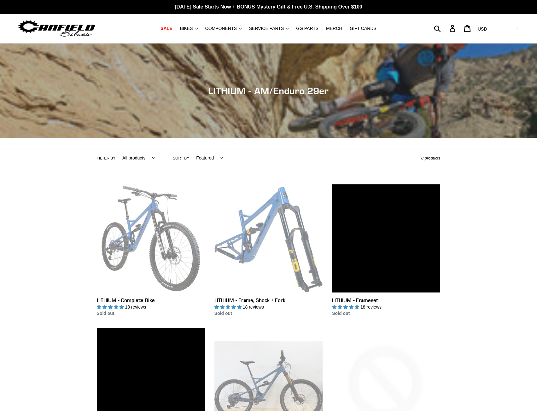  Describe the element at coordinates (221, 28) in the screenshot. I see `span: COMPONENTS` at that location.